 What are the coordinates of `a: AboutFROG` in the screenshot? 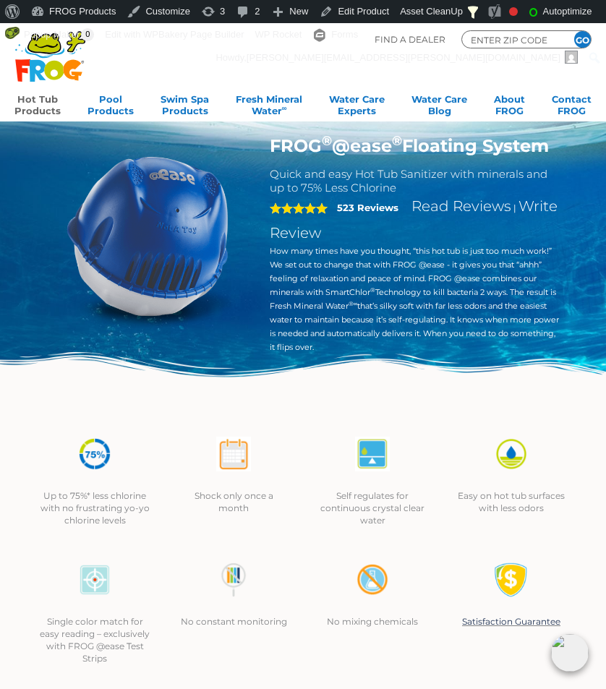 It's located at (509, 103).